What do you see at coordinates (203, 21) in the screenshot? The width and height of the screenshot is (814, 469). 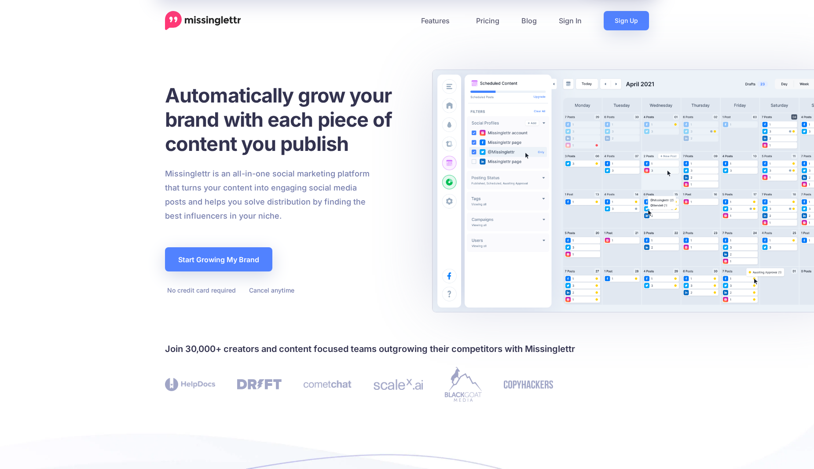 I see `a: Home` at bounding box center [203, 21].